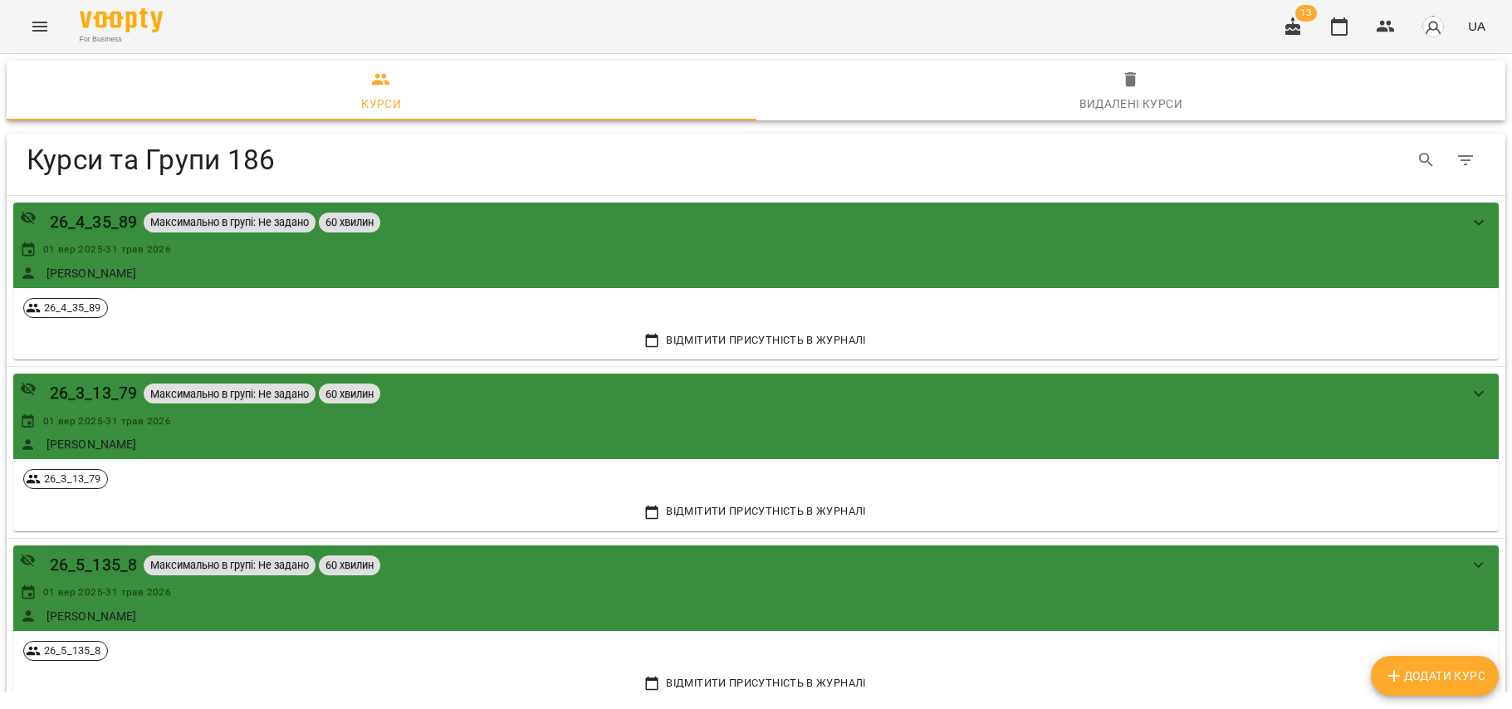 This screenshot has height=709, width=1512. Describe the element at coordinates (1435, 676) in the screenshot. I see `button: Додати Курс` at that location.